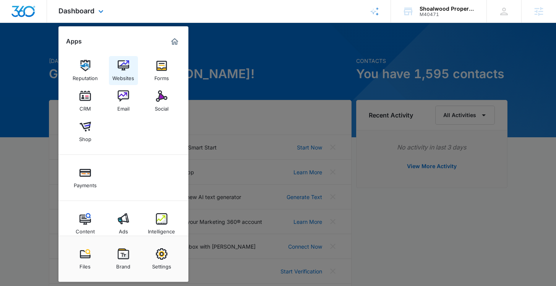 The image size is (556, 286). Describe the element at coordinates (162, 71) in the screenshot. I see `a: Forms` at that location.